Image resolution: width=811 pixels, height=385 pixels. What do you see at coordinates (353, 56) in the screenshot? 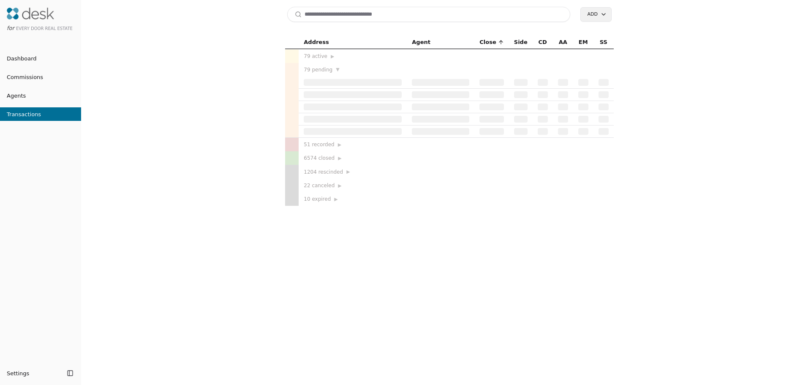
I see `div: 79 active` at bounding box center [353, 56].